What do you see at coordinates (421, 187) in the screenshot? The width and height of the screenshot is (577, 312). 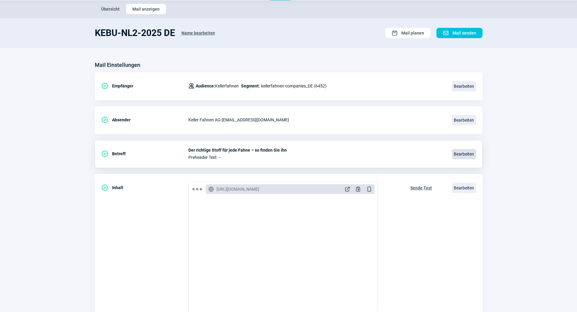 I see `button: Sende Test` at bounding box center [421, 187].